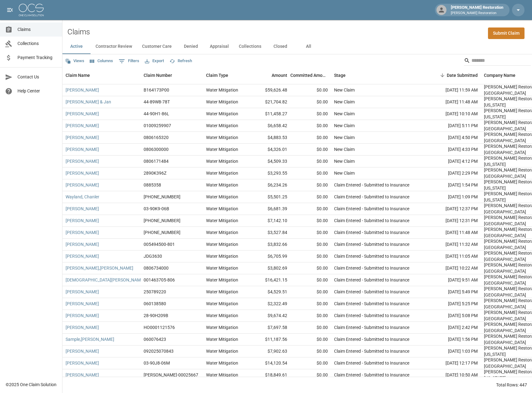 This screenshot has height=393, width=532. What do you see at coordinates (497, 61) in the screenshot?
I see `div: Search` at bounding box center [497, 61].